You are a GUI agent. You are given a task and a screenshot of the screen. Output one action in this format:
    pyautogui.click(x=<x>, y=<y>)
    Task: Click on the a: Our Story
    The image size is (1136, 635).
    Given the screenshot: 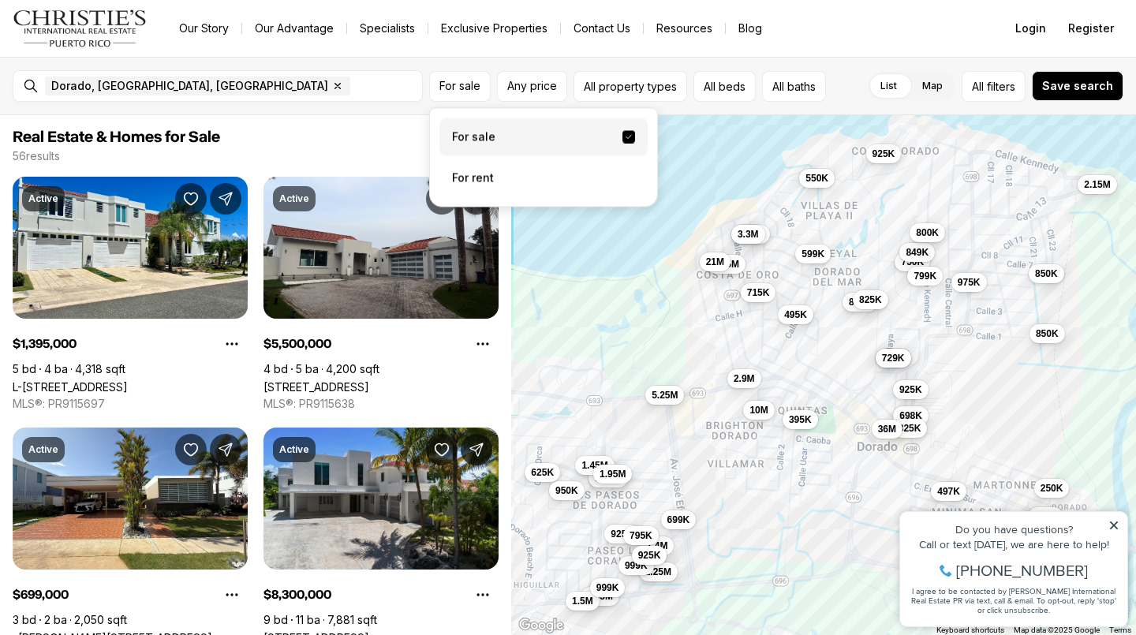 What is the action you would take?
    pyautogui.click(x=204, y=28)
    